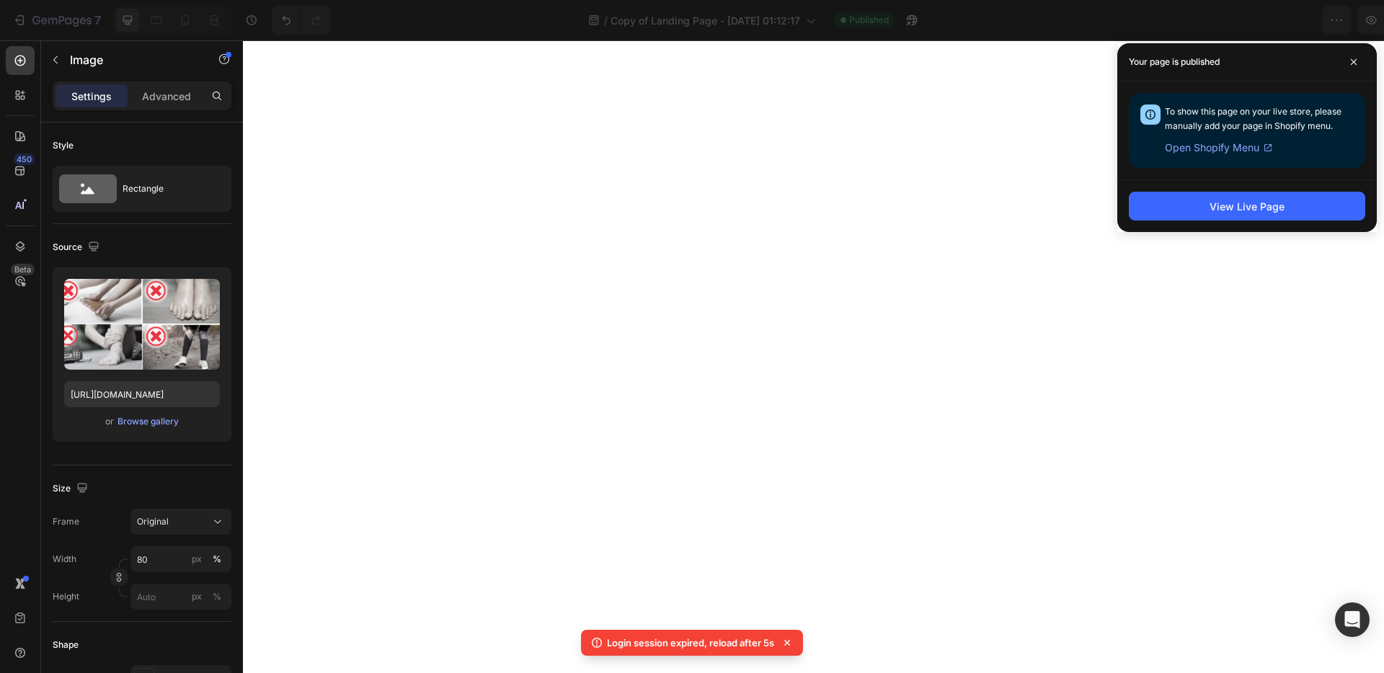 The image size is (1384, 673). Describe the element at coordinates (63, 146) in the screenshot. I see `div: Style` at that location.